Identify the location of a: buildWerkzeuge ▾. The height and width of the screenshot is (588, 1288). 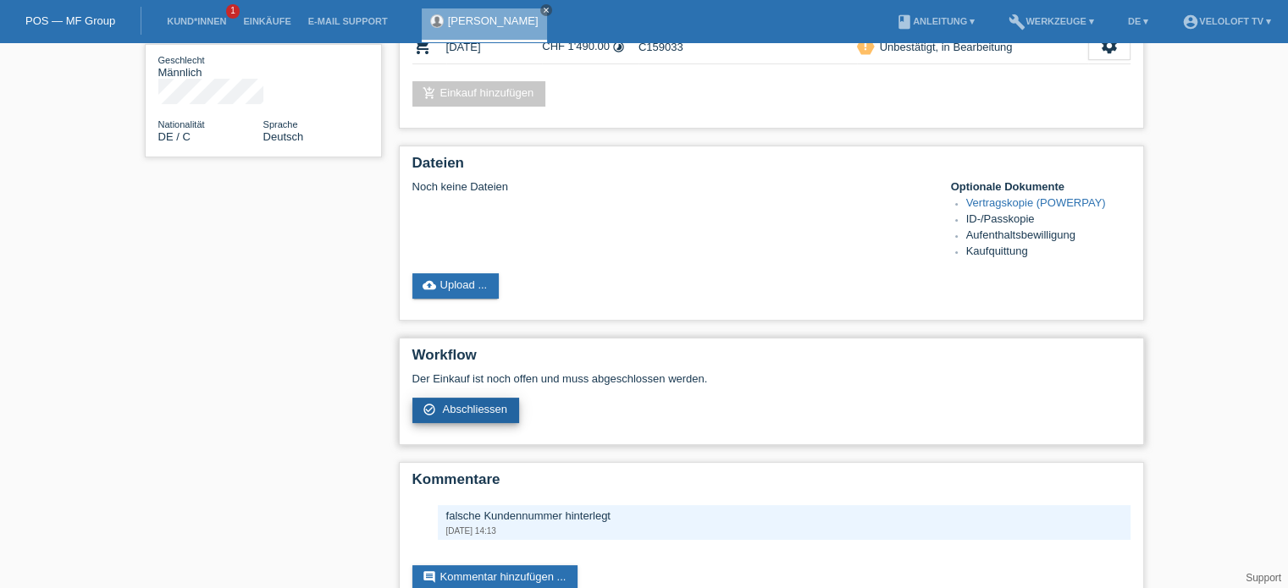
(1051, 21).